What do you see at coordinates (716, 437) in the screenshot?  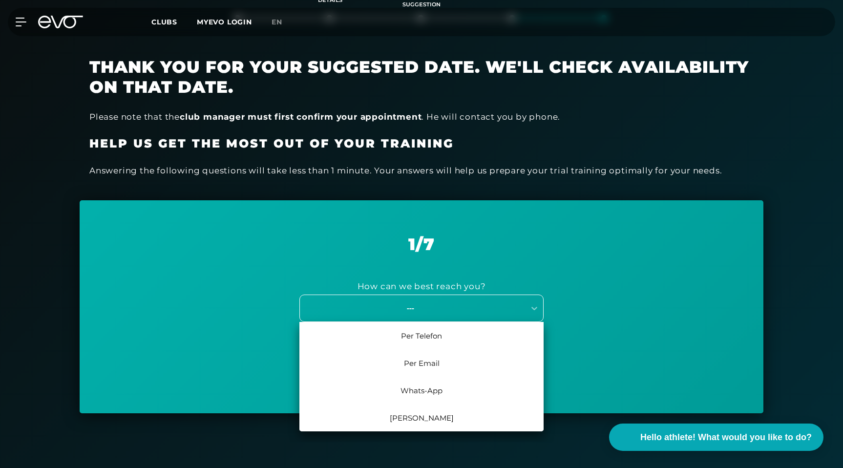 I see `button: Hello athlete! What would you like to do?` at bounding box center [716, 437].